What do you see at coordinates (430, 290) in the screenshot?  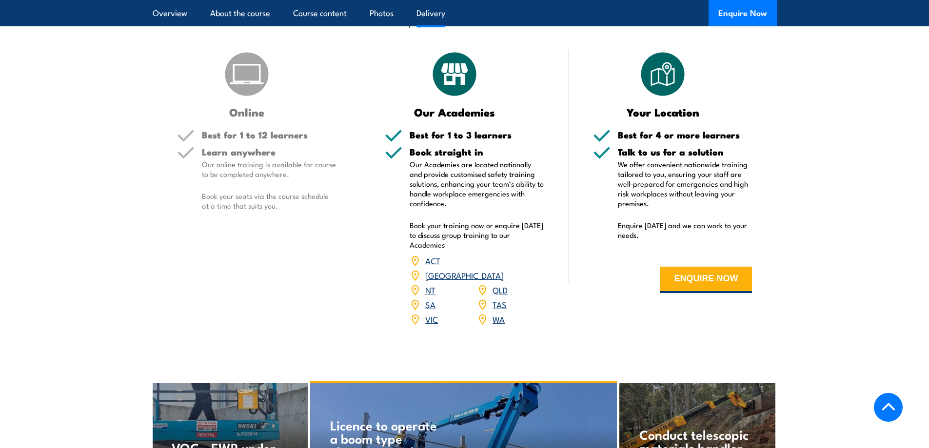 I see `a: NT` at bounding box center [430, 290].